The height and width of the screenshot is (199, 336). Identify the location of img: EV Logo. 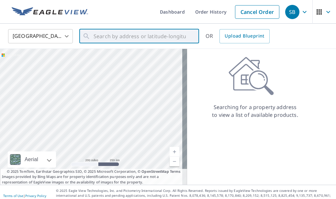
(50, 12).